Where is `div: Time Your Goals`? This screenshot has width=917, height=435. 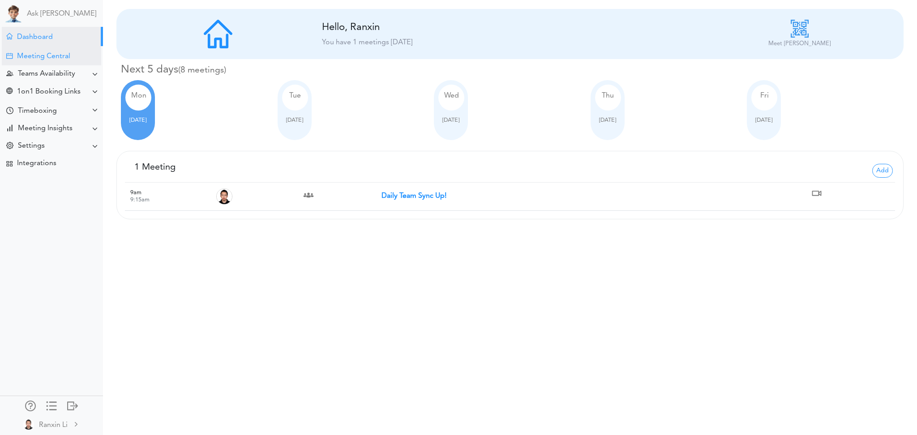
div: Time Your Goals is located at coordinates (10, 111).